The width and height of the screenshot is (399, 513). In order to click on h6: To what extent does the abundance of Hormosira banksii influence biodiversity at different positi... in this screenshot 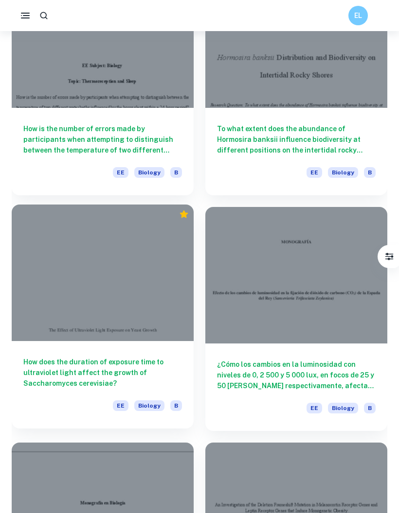, I will do `click(296, 139)`.